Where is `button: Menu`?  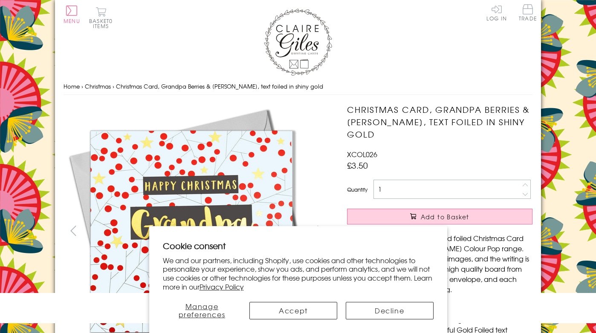
button: Menu is located at coordinates (72, 14).